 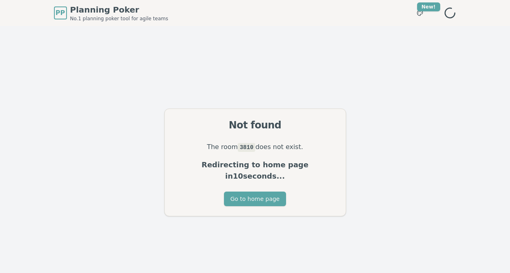 What do you see at coordinates (60, 13) in the screenshot?
I see `span: PP` at bounding box center [60, 13].